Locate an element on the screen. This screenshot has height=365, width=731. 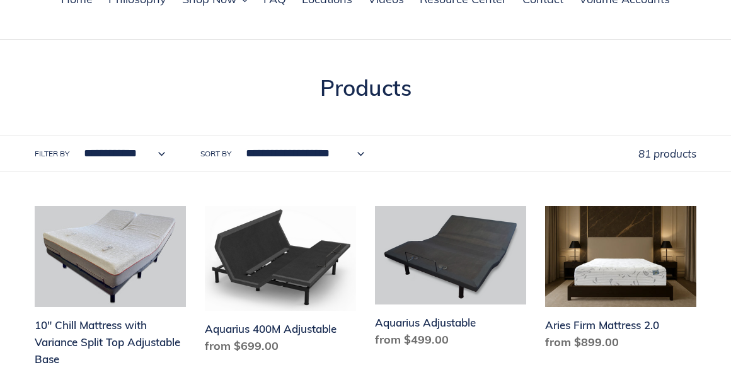
a: Aquarius Adjustable is located at coordinates (451, 279).